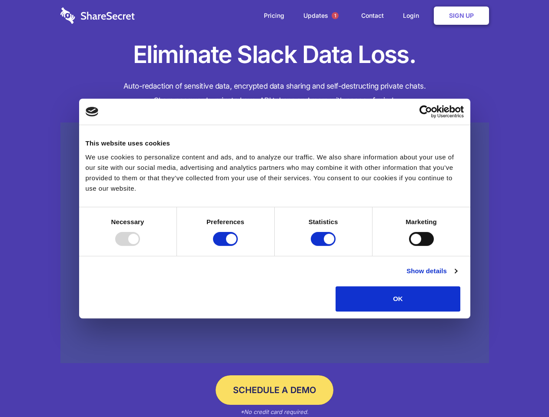  Describe the element at coordinates (275, 143) in the screenshot. I see `div: This website uses cookies` at that location.